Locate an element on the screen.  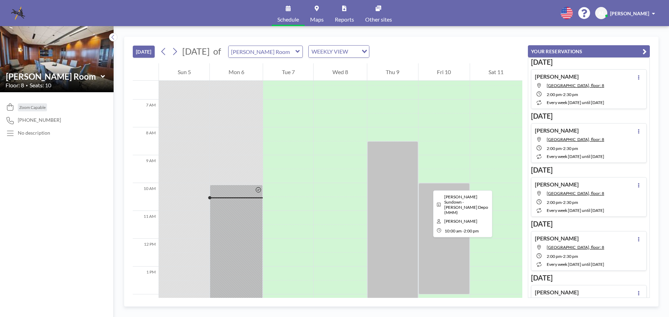
div: Search for option is located at coordinates (339, 52).